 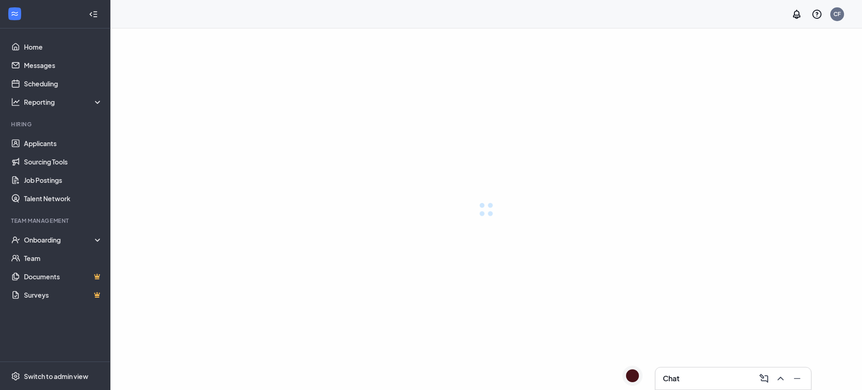 What do you see at coordinates (63, 258) in the screenshot?
I see `a: Team` at bounding box center [63, 258].